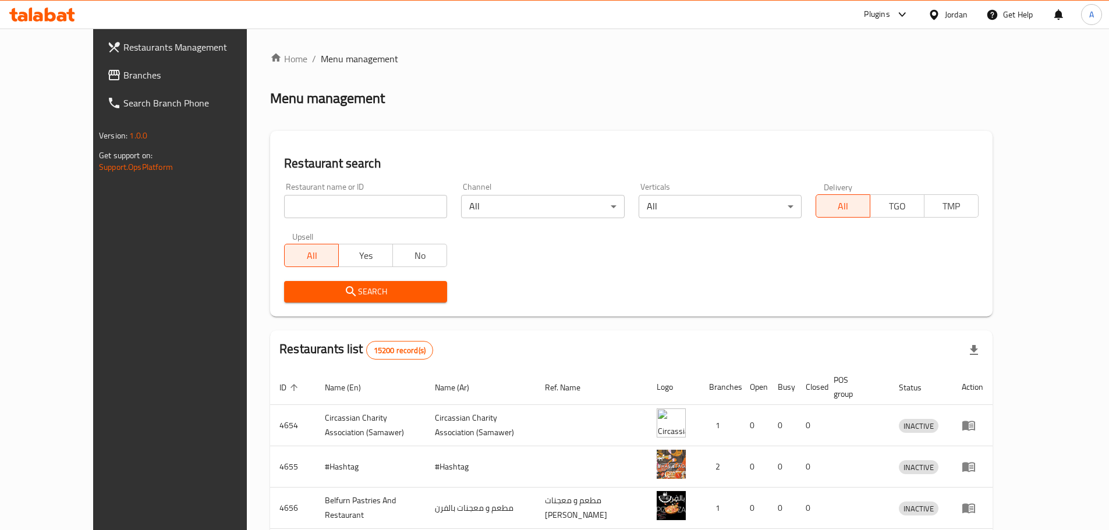 The image size is (1109, 530). I want to click on button: Yes, so click(366, 256).